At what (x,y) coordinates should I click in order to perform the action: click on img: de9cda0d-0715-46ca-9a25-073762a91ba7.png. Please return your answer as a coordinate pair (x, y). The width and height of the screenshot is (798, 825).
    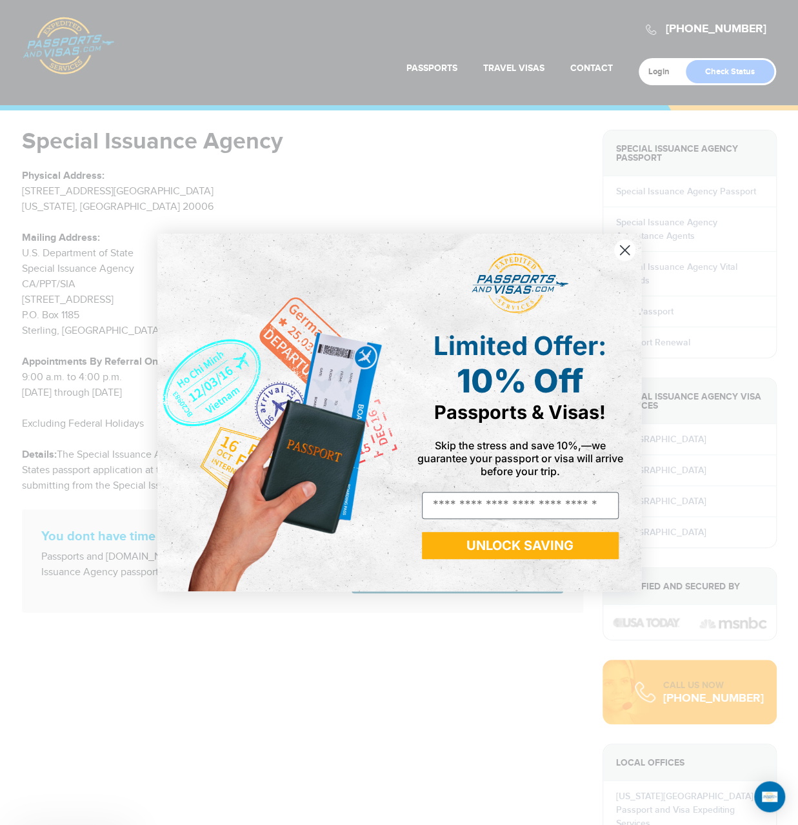
    Looking at the image, I should click on (278, 412).